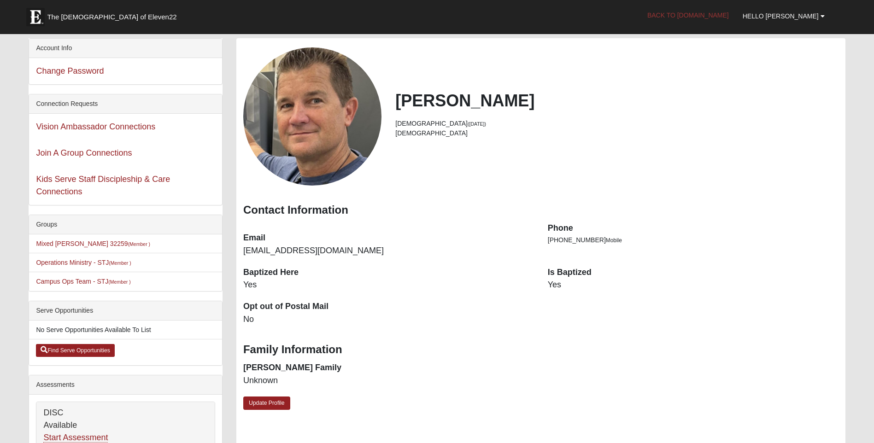 Image resolution: width=874 pixels, height=443 pixels. What do you see at coordinates (83, 281) in the screenshot?
I see `a: Campus Ops Team - STJ(Member )` at bounding box center [83, 281].